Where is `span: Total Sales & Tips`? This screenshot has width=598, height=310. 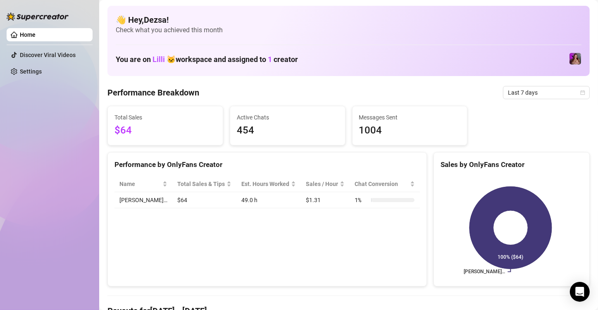
span: Total Sales & Tips is located at coordinates (201, 184).